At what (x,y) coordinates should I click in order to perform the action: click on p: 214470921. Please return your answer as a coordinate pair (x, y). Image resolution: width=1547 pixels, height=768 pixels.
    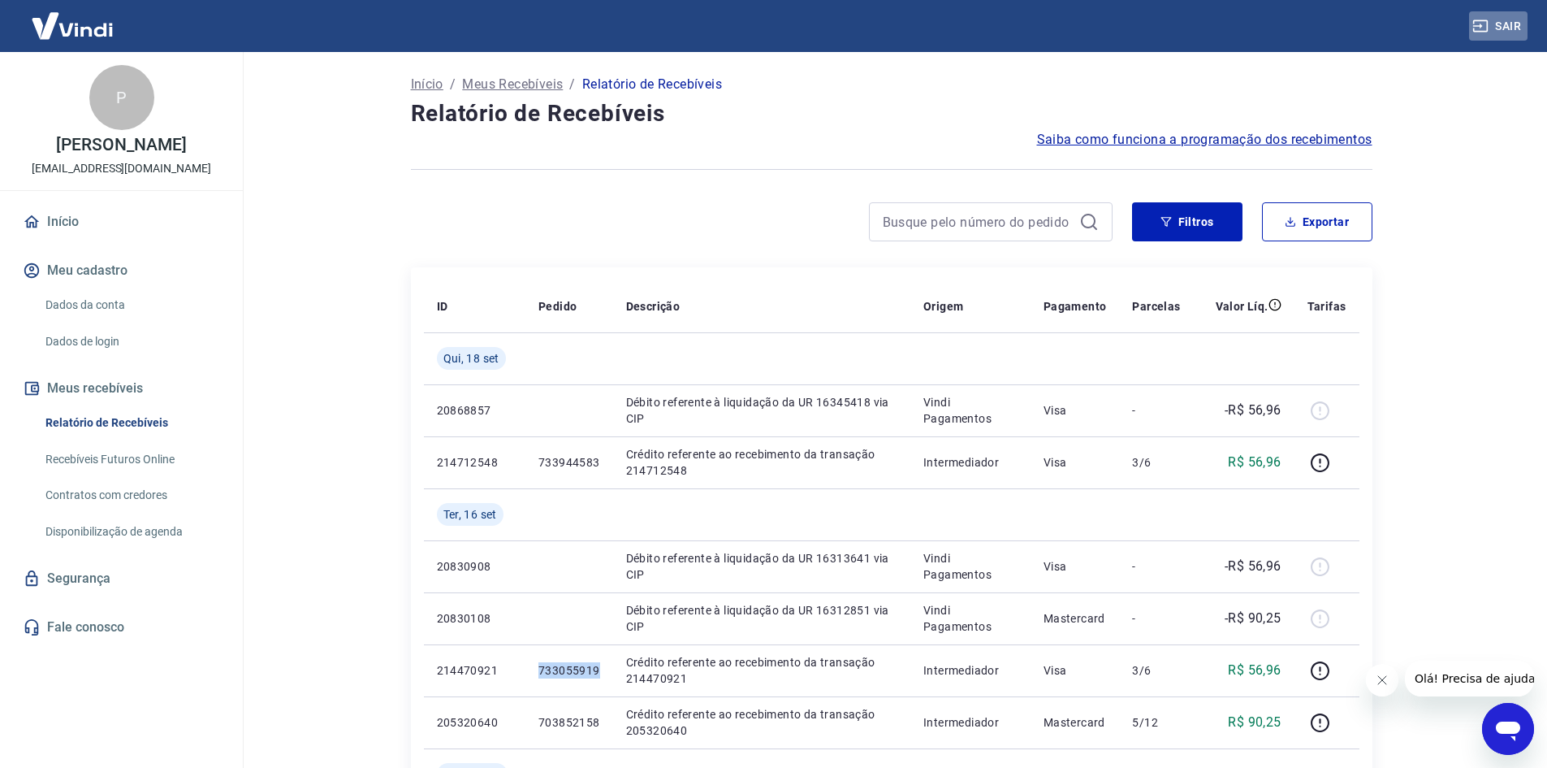
    Looking at the image, I should click on (474, 670).